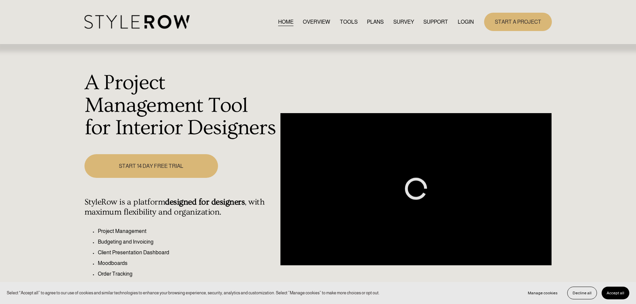 This screenshot has width=636, height=304. What do you see at coordinates (187, 263) in the screenshot?
I see `p: Moodboards` at bounding box center [187, 263].